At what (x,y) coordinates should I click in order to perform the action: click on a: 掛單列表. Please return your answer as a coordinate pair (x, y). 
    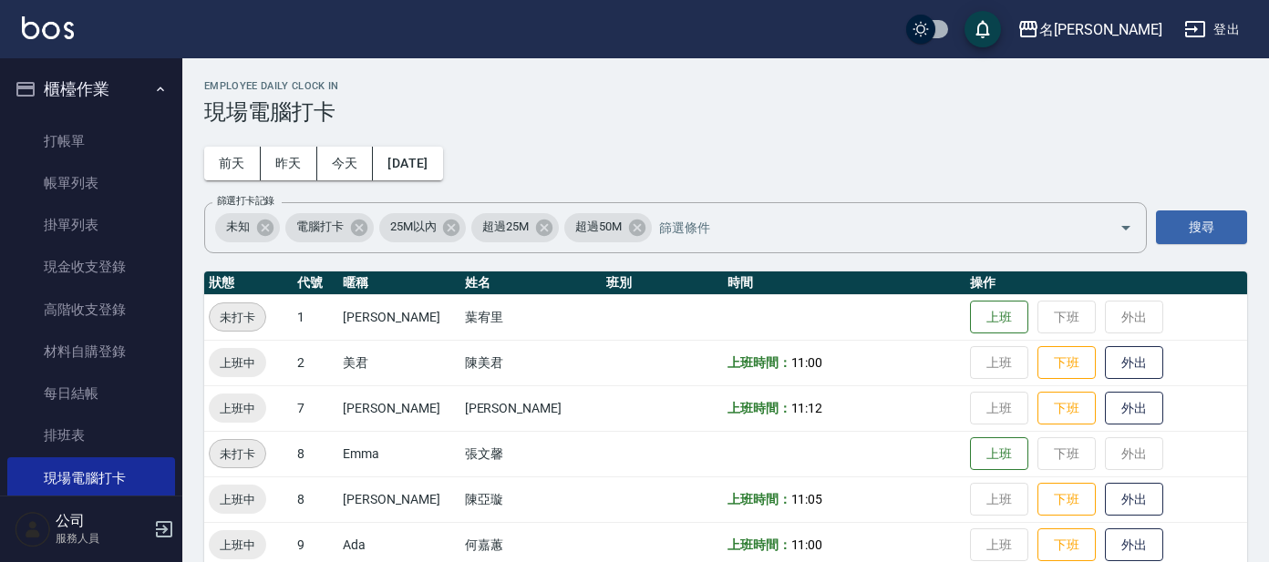
    Looking at the image, I should click on (91, 225).